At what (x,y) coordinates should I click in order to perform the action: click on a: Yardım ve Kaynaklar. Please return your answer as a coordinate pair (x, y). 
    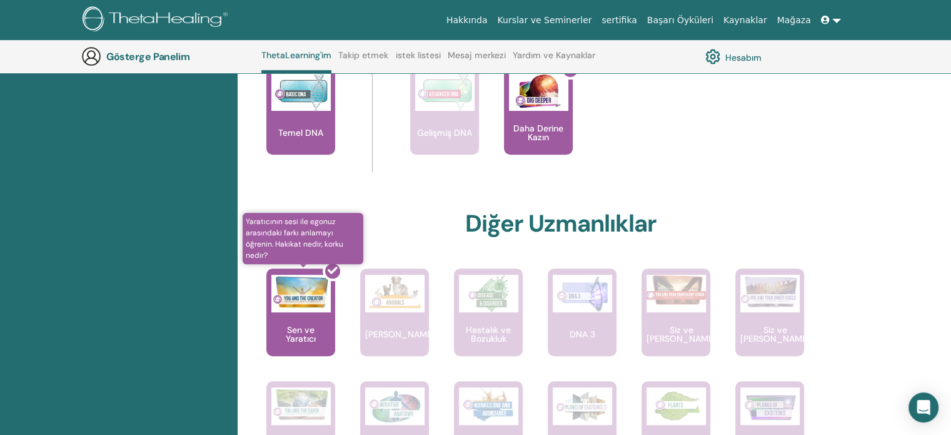
    Looking at the image, I should click on (554, 60).